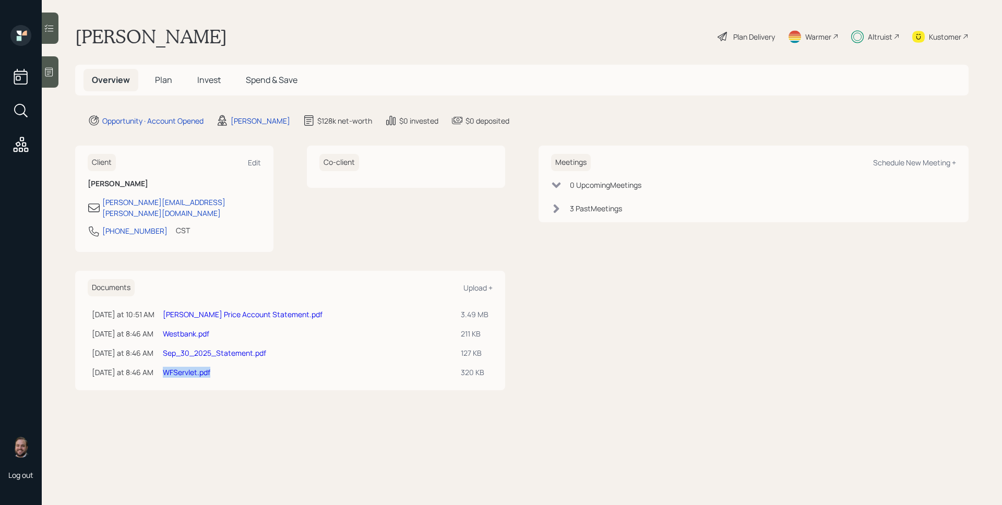  What do you see at coordinates (754, 37) in the screenshot?
I see `div: Plan Delivery` at bounding box center [754, 37].